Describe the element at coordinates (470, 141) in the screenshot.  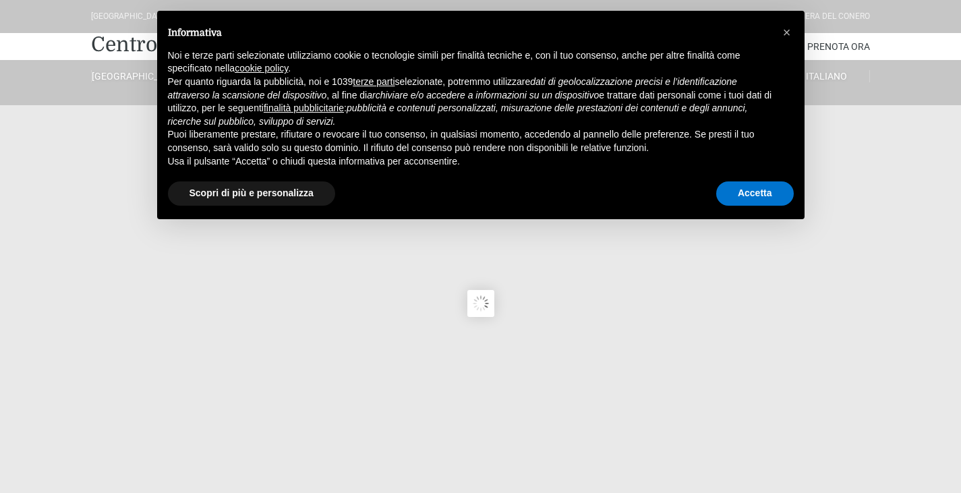
I see `p: Puoi liberamente prestare, rifiutare o revocare il tuo consenso, in qualsiasi momento, accedendo ...` at that location.